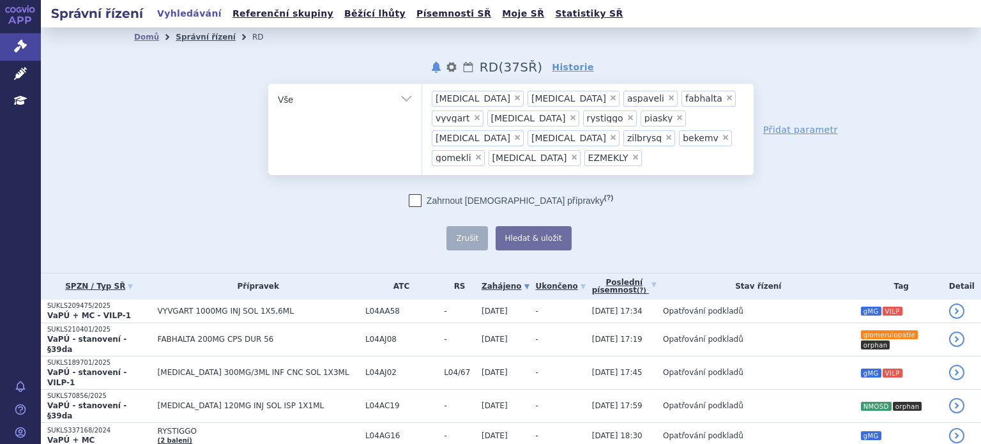  Describe the element at coordinates (175, 440) in the screenshot. I see `a: (2 balení)` at that location.